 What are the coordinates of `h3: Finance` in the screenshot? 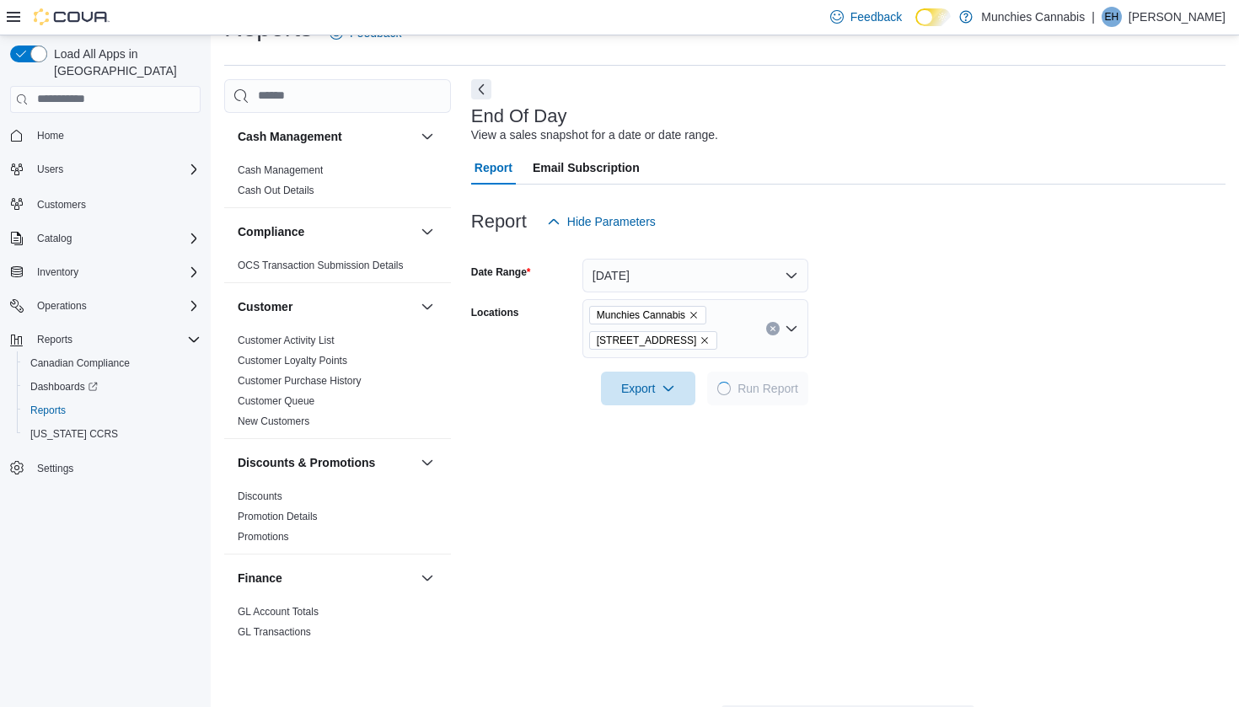 It's located at (260, 578).